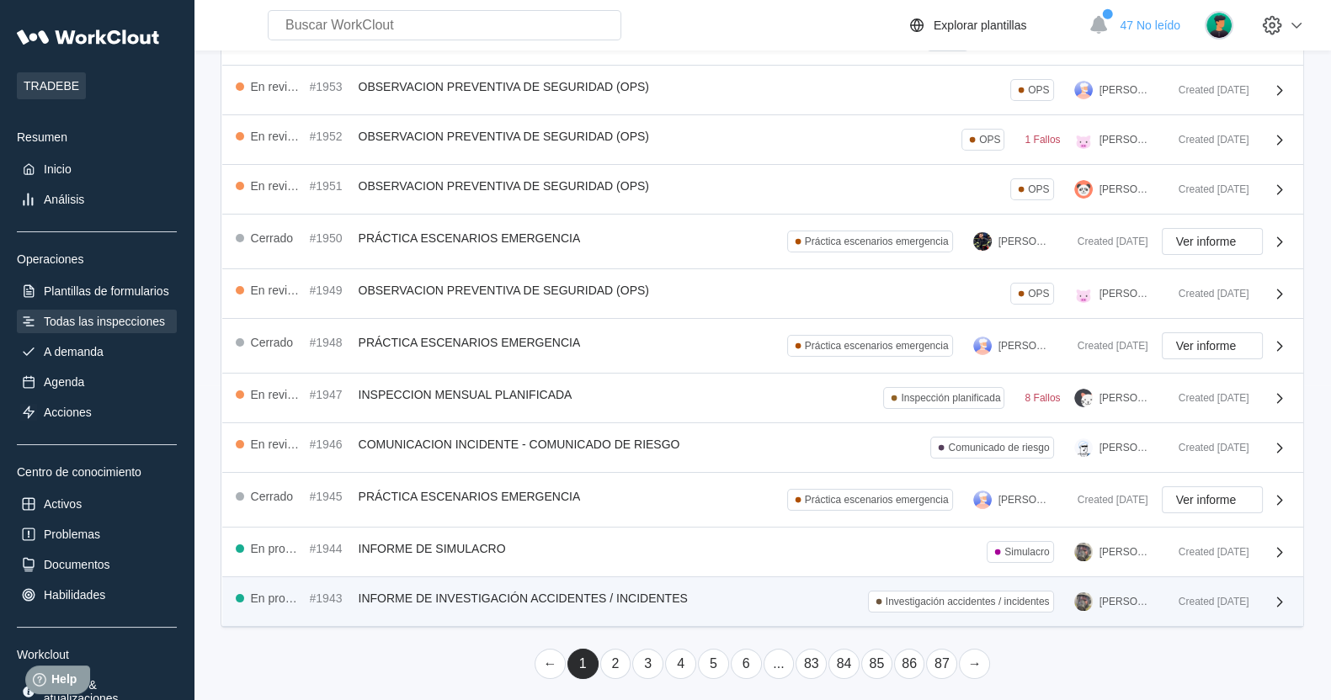  I want to click on img: user.png, so click(1219, 25).